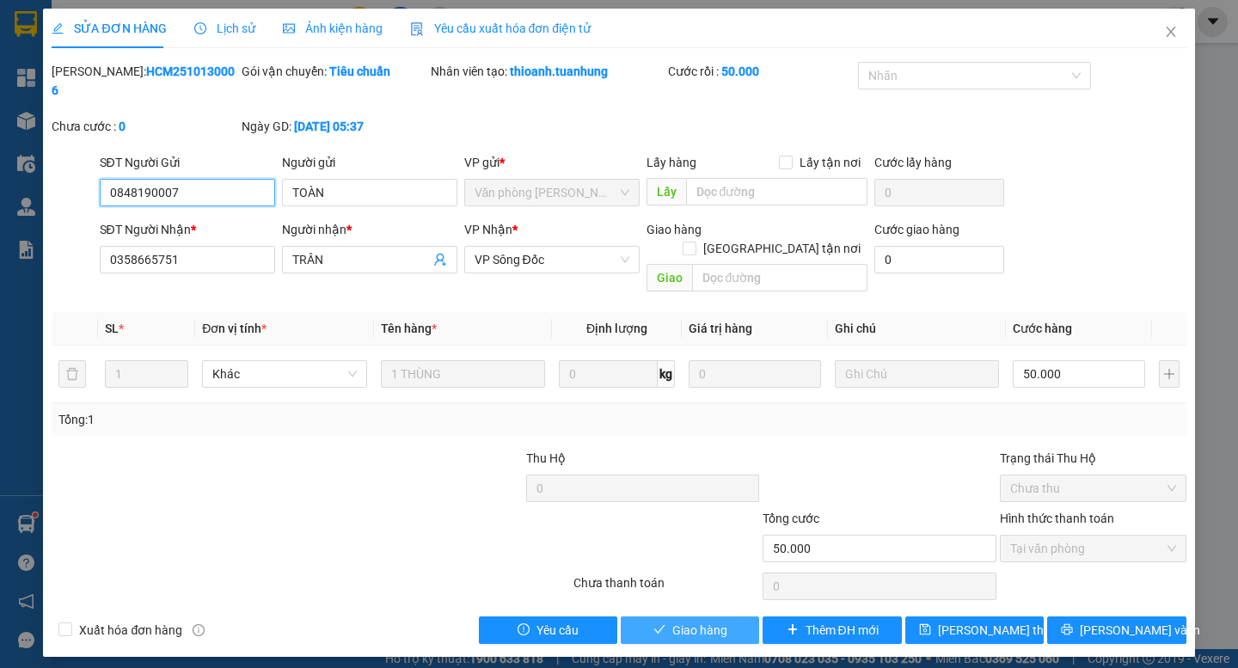 The image size is (1238, 668). What do you see at coordinates (916, 374) in the screenshot?
I see `input: Ghi Chú` at bounding box center [916, 374].